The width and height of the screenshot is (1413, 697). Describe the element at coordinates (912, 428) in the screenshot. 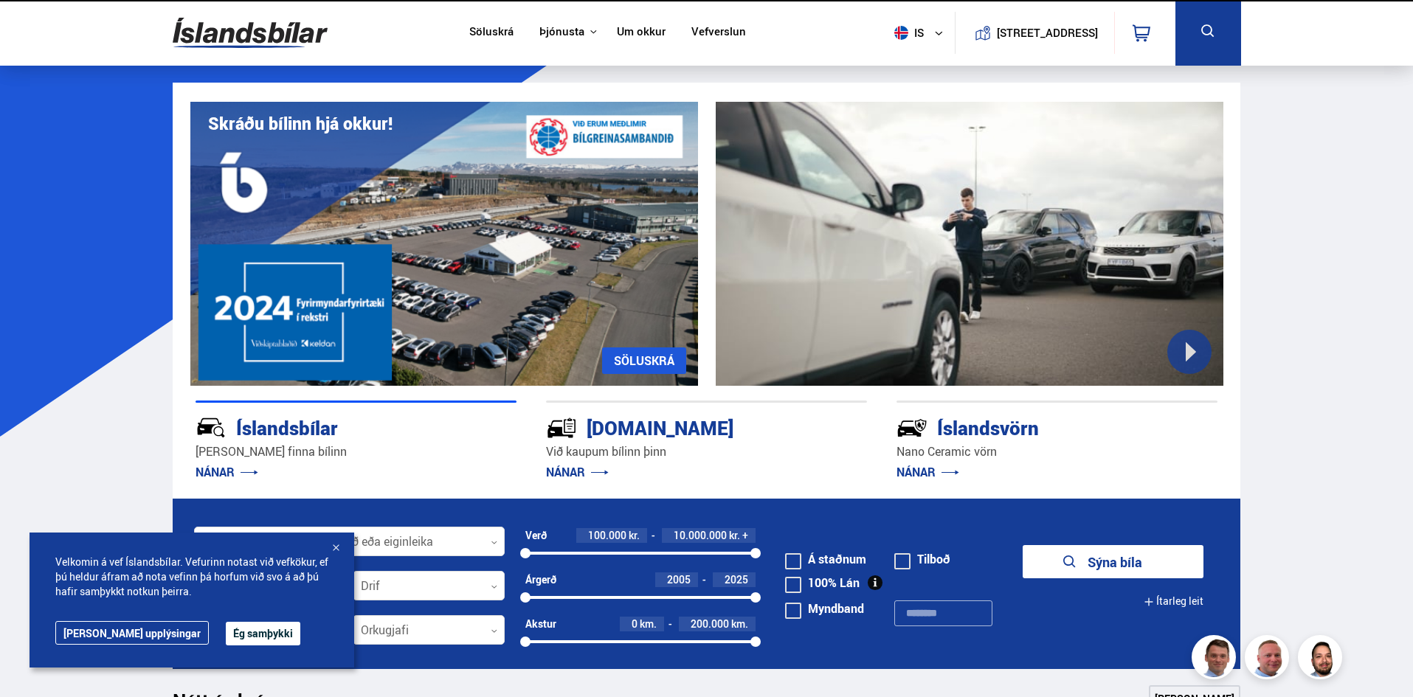

I see `img: -Svtn6bYgwAsiwNX.svg` at that location.